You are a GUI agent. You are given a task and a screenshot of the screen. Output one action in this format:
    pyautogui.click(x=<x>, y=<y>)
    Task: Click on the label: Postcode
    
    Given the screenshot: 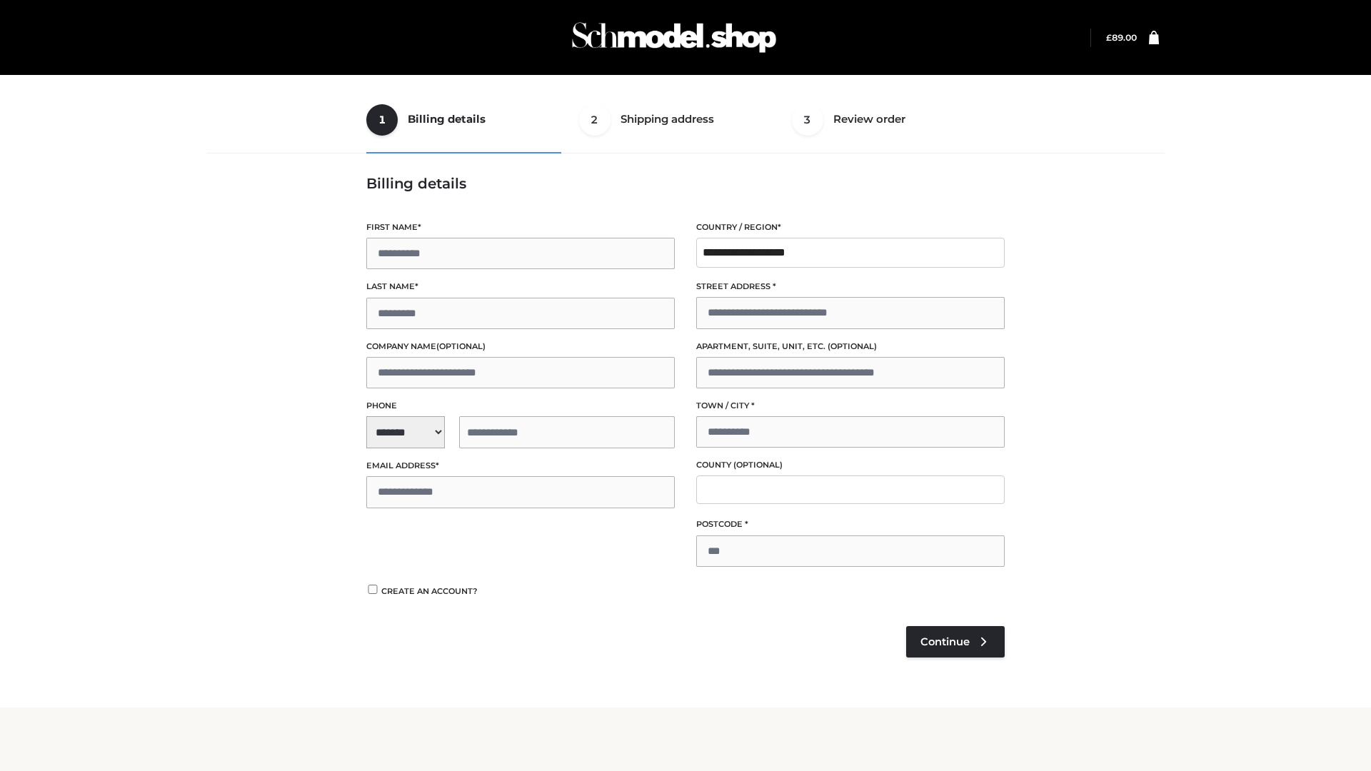 What is the action you would take?
    pyautogui.click(x=850, y=524)
    